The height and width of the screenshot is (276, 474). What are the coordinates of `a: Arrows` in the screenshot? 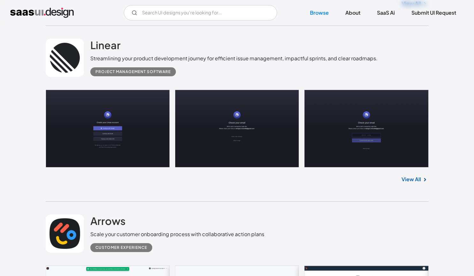 It's located at (108, 222).